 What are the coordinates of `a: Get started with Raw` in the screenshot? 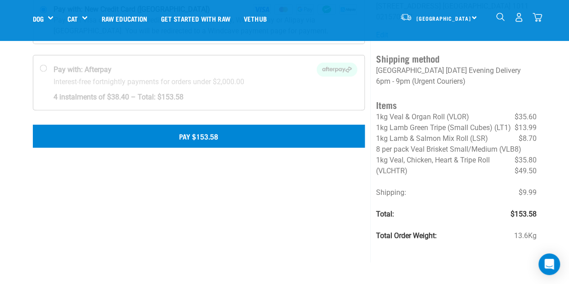 It's located at (196, 18).